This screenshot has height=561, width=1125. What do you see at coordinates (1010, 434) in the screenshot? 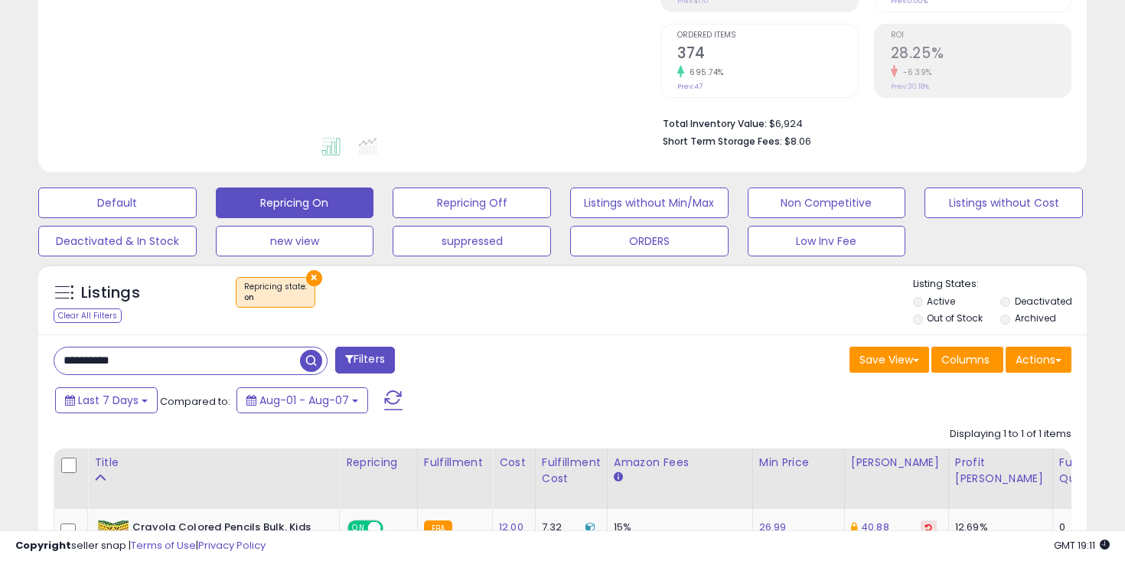
I see `div: Displaying 1 to 1 of 1 items` at bounding box center [1010, 434].